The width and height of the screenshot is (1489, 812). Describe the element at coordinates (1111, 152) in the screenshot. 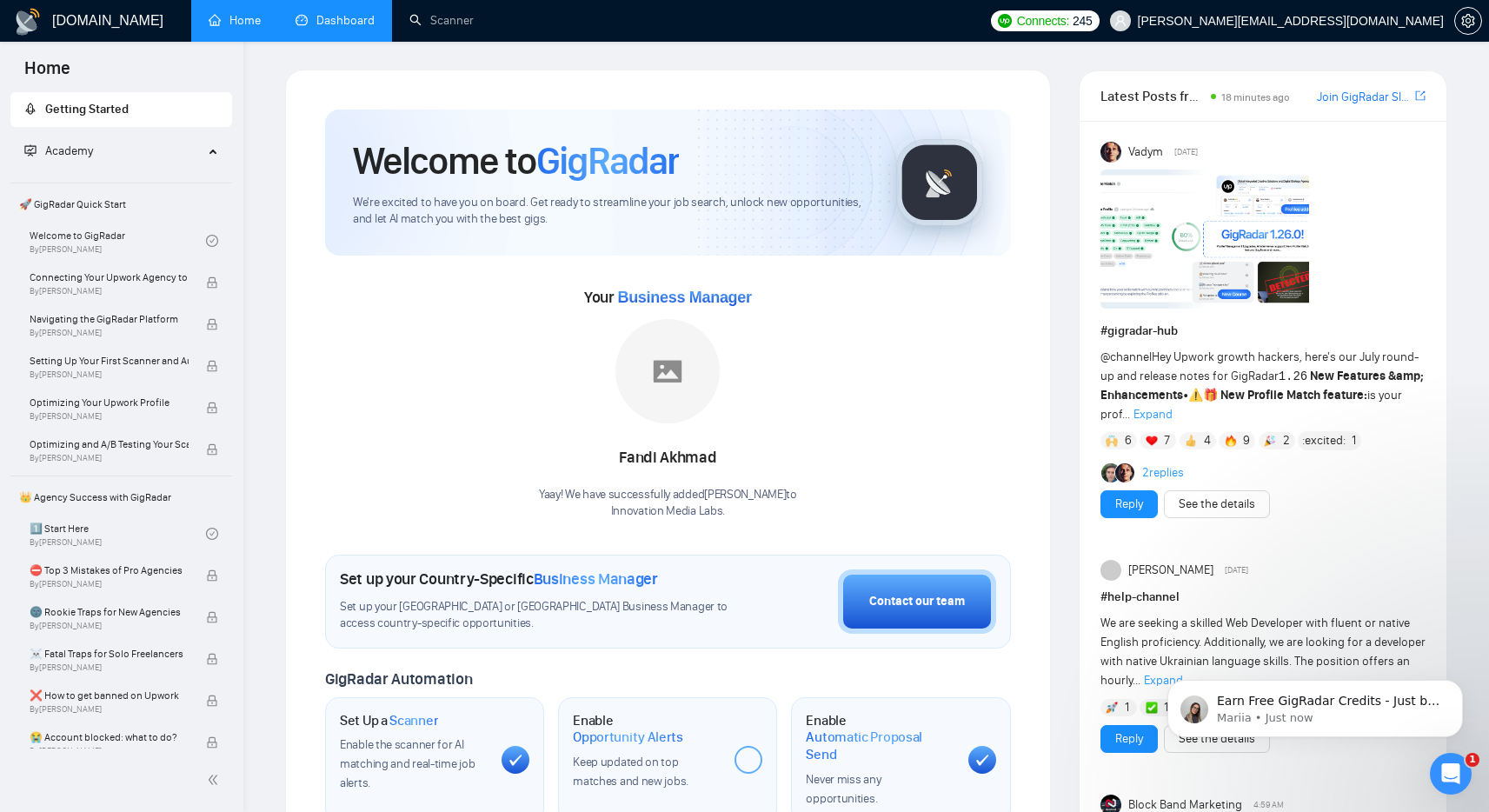

I see `img: Vadym` at that location.